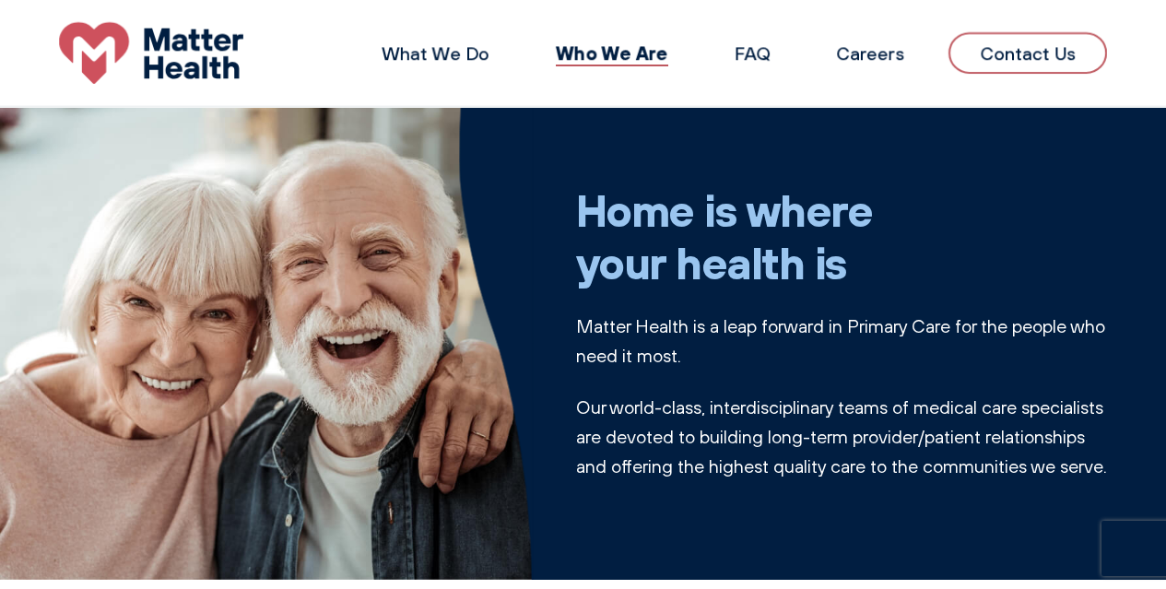  Describe the element at coordinates (842, 341) in the screenshot. I see `p: Matter Health is a leap forward in Primary Care for the people who need it most.` at that location.